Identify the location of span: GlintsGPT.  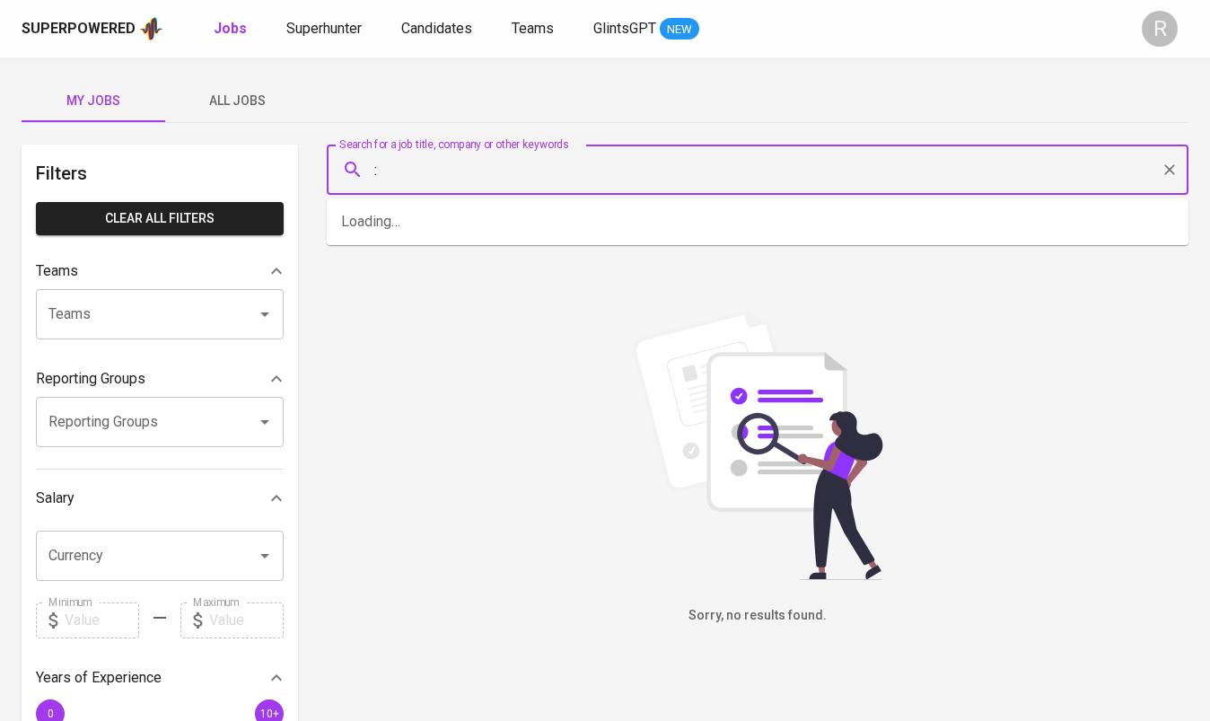
(625, 28).